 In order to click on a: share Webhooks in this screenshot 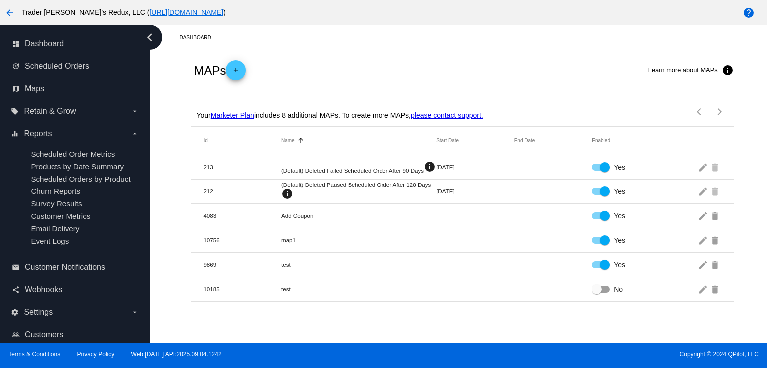, I will do `click(75, 290)`.